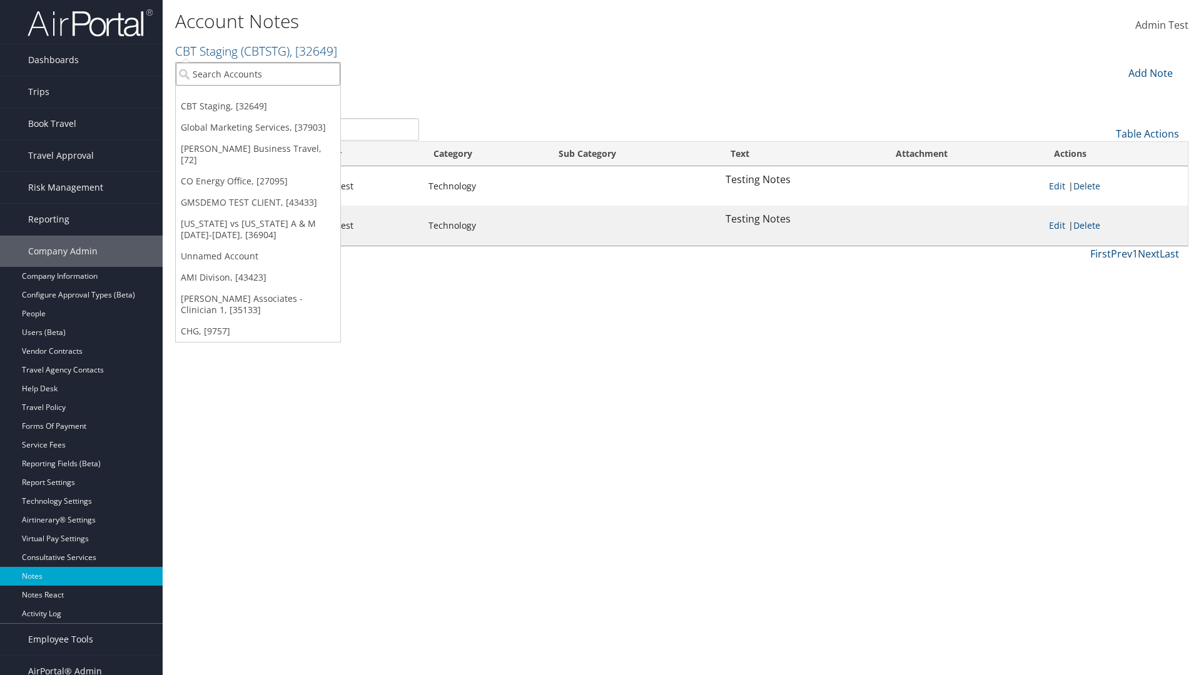 The image size is (1201, 675). Describe the element at coordinates (633, 154) in the screenshot. I see `th: Sub Category: activate to sort column ascending` at that location.